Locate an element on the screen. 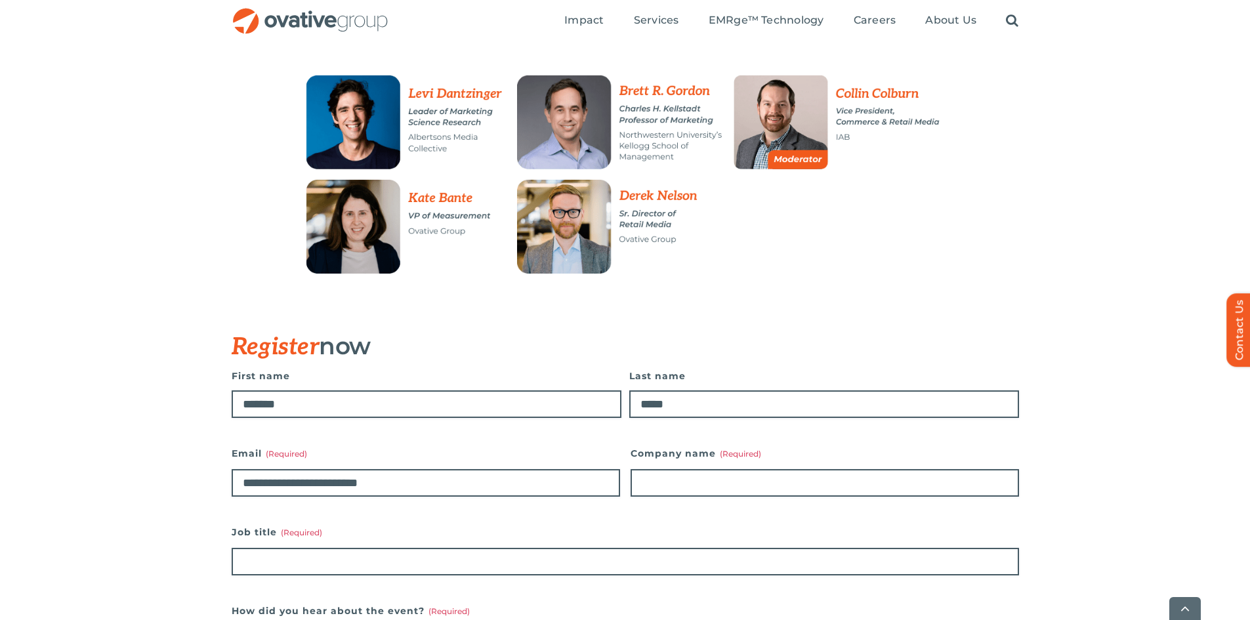 Image resolution: width=1250 pixels, height=620 pixels. label: Company name is located at coordinates (825, 453).